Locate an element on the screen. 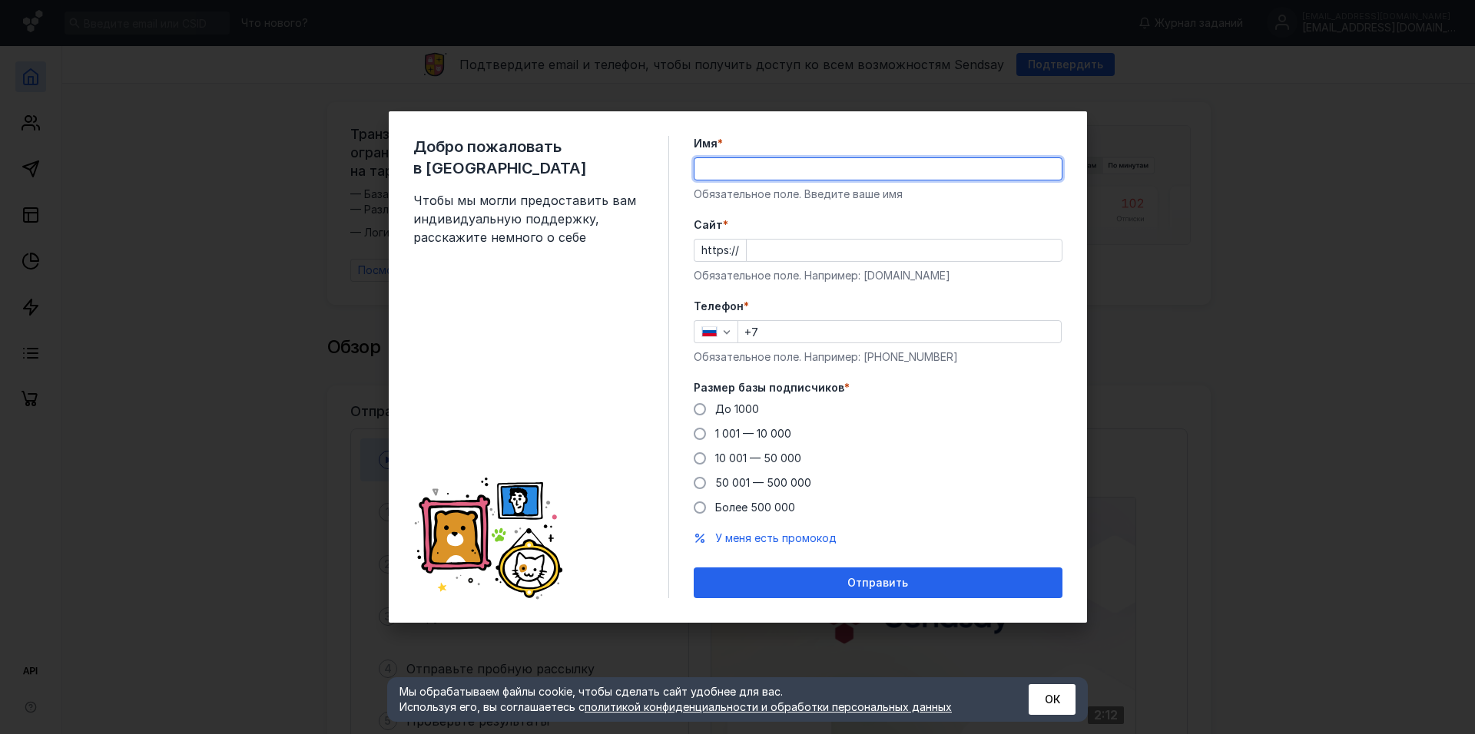 The height and width of the screenshot is (734, 1475). button: У меня есть промокод is located at coordinates (776, 539).